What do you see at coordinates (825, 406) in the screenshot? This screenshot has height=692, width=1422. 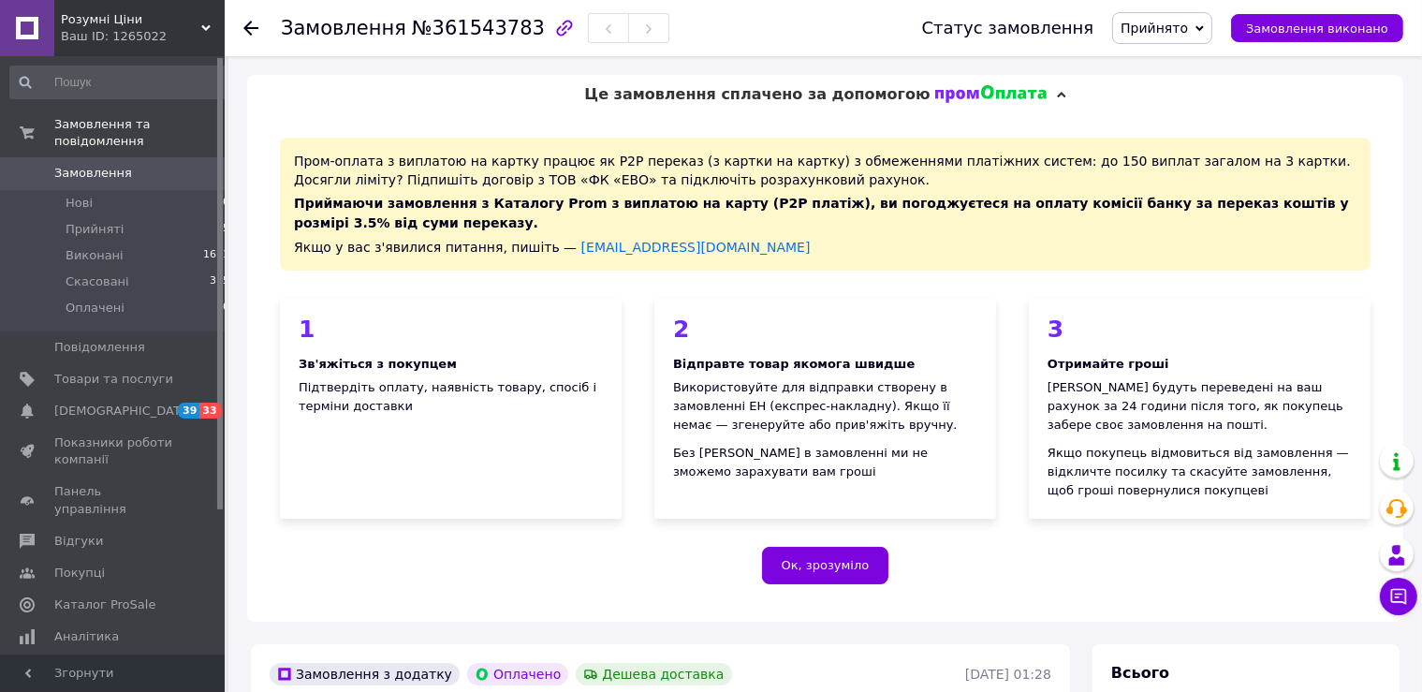 I see `div: Використовуйте для відправки створену в замовленні ЕН (експрес-накладну). Якщо її немає — згенеру...` at bounding box center [825, 406].